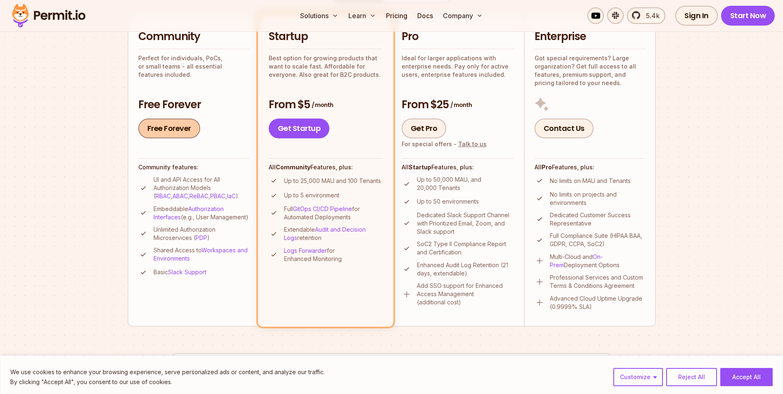 Image resolution: width=783 pixels, height=394 pixels. I want to click on button: Company, so click(462, 16).